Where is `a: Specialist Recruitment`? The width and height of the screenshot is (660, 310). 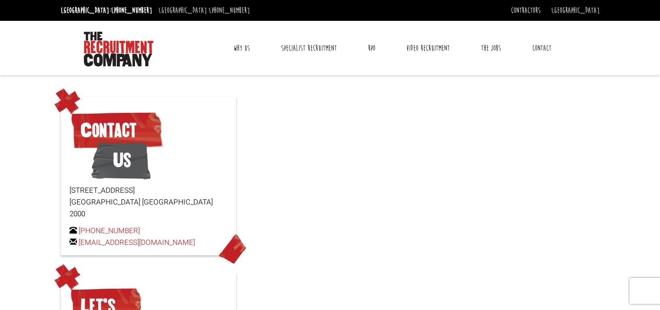
a: Specialist Recruitment is located at coordinates (309, 48).